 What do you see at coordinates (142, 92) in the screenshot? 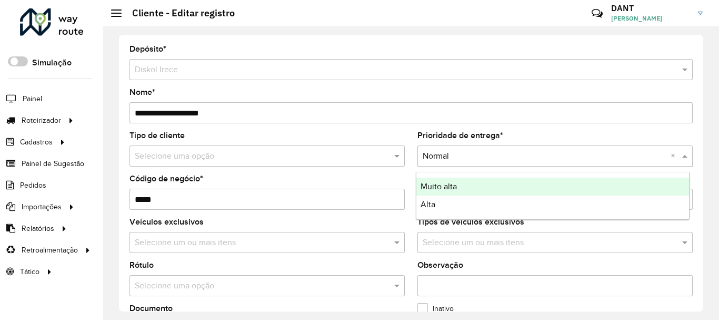
I see `label: Nome` at bounding box center [142, 92].